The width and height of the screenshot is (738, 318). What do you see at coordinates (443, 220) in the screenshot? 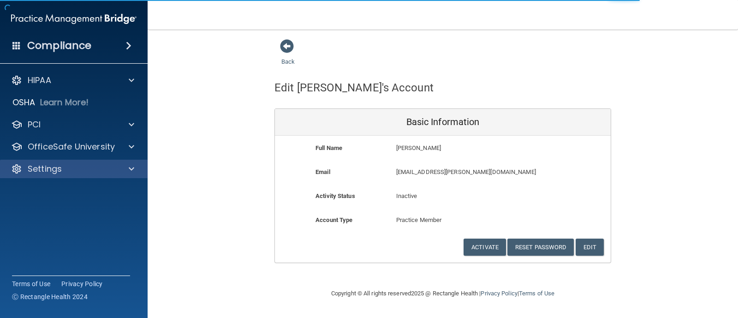
I see `p: Practice Member` at bounding box center [443, 220].